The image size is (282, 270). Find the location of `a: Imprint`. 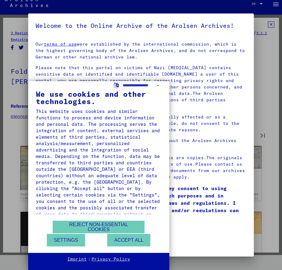

a: Imprint is located at coordinates (77, 259).